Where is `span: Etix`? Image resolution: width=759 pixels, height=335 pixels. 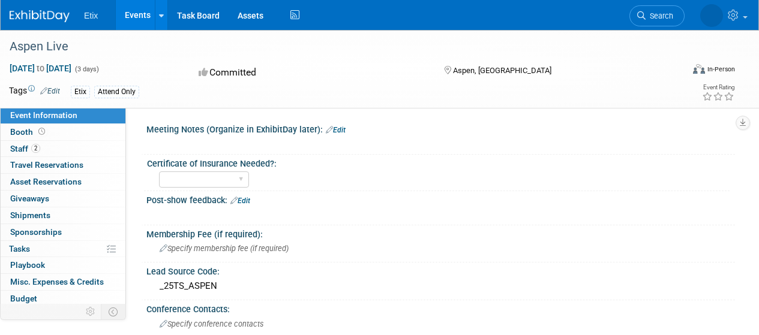 span: Etix is located at coordinates (91, 16).